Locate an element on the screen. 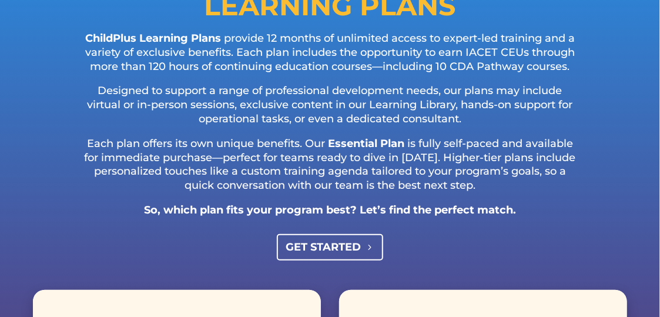 Image resolution: width=660 pixels, height=317 pixels. strong: ChildPlus Learning Plans is located at coordinates (153, 38).